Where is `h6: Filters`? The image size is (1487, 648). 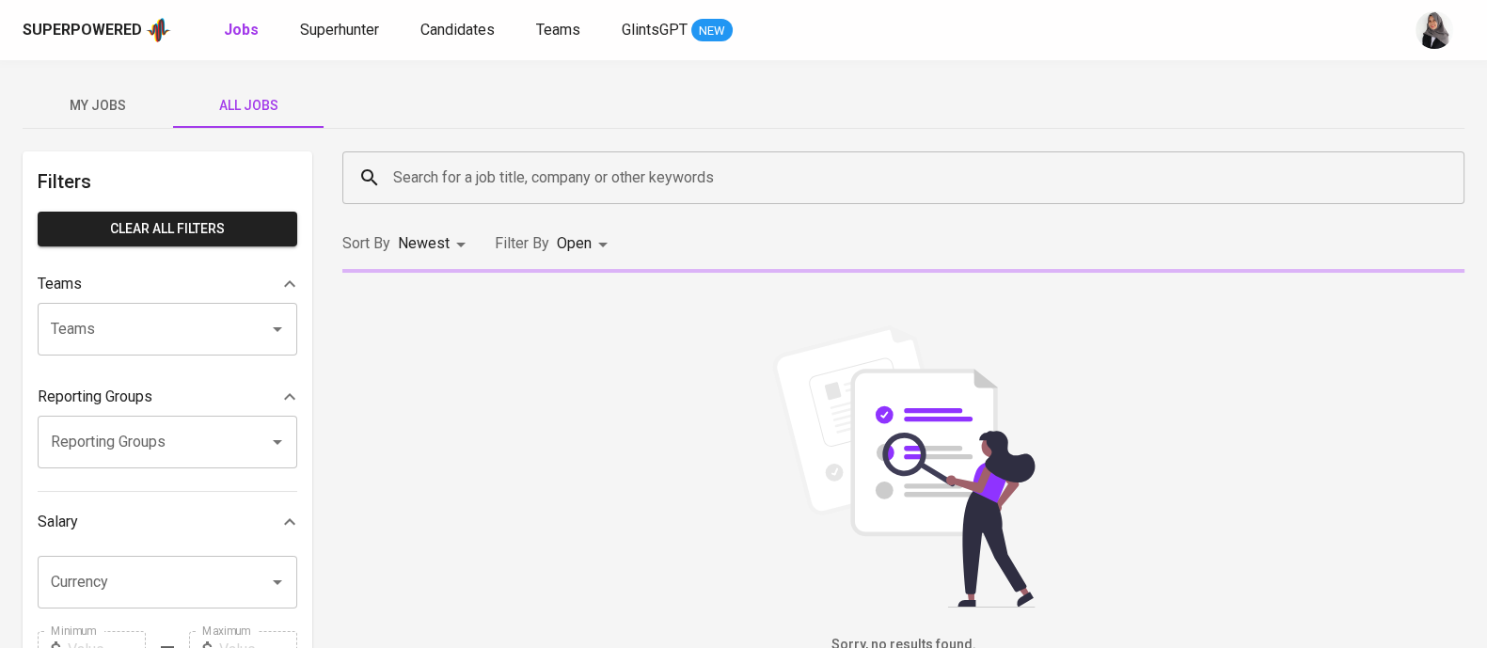
h6: Filters is located at coordinates (167, 182).